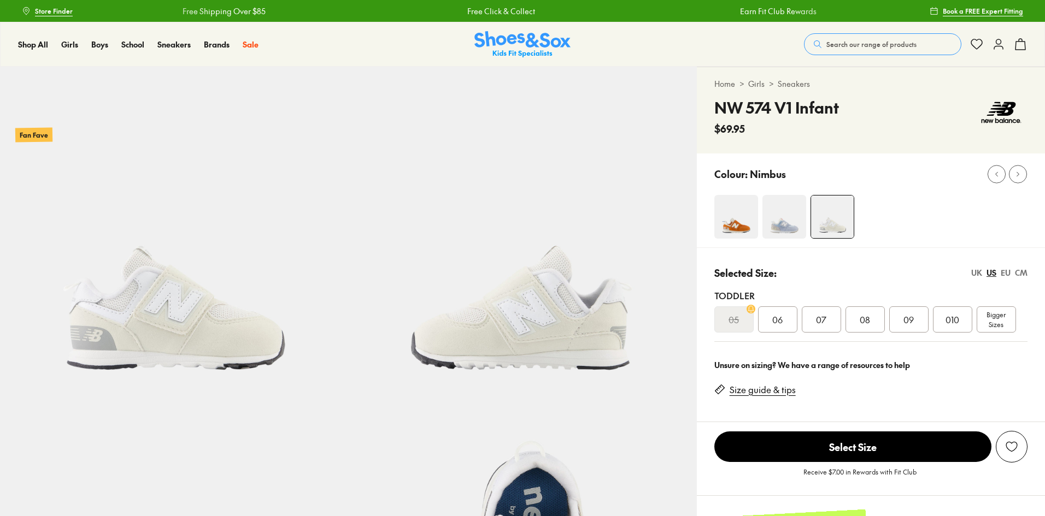  Describe the element at coordinates (224, 11) in the screenshot. I see `a: Free Shipping Over $85` at that location.